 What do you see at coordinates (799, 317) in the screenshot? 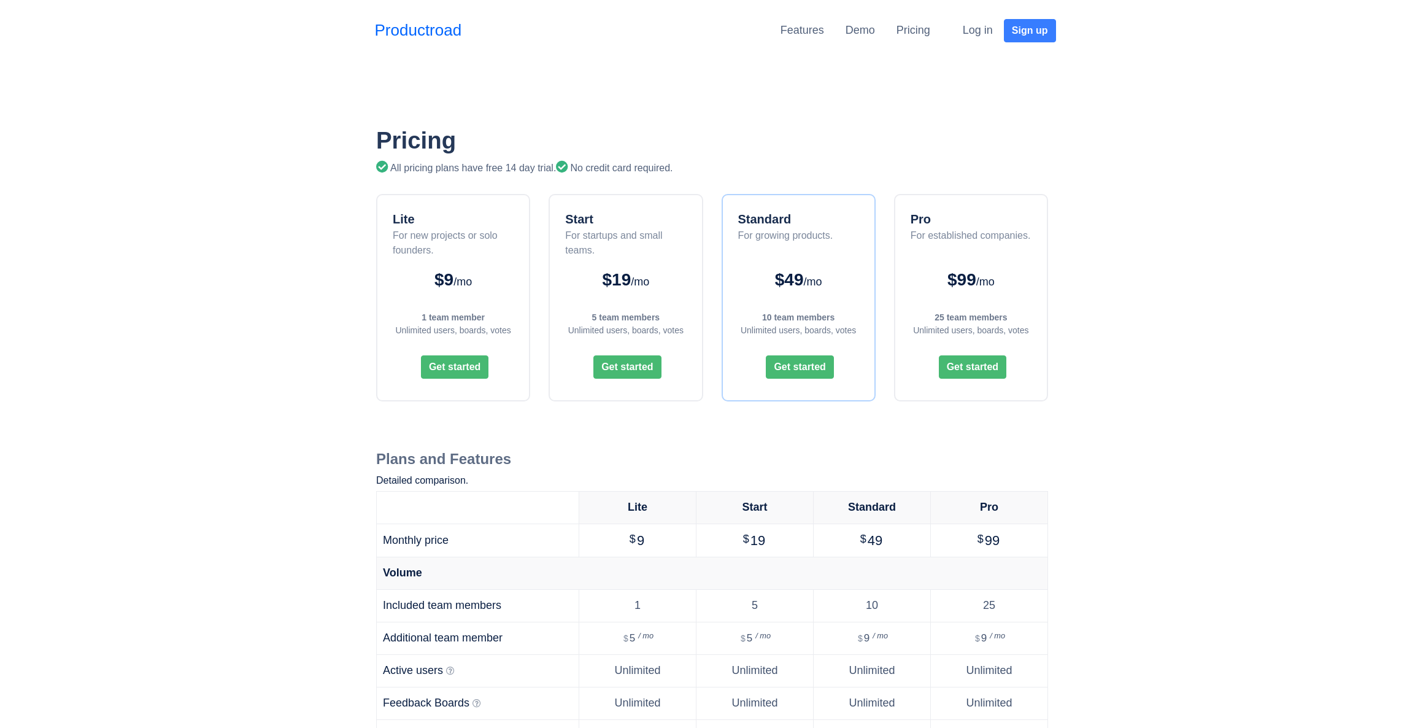
I see `strong: 10 team members` at bounding box center [799, 317].